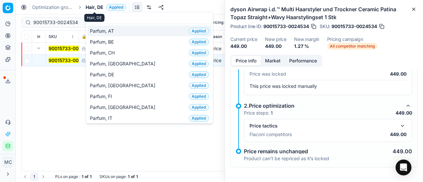 Image resolution: width=423 pixels, height=182 pixels. What do you see at coordinates (306, 39) in the screenshot?
I see `dt: New margin` at bounding box center [306, 39].